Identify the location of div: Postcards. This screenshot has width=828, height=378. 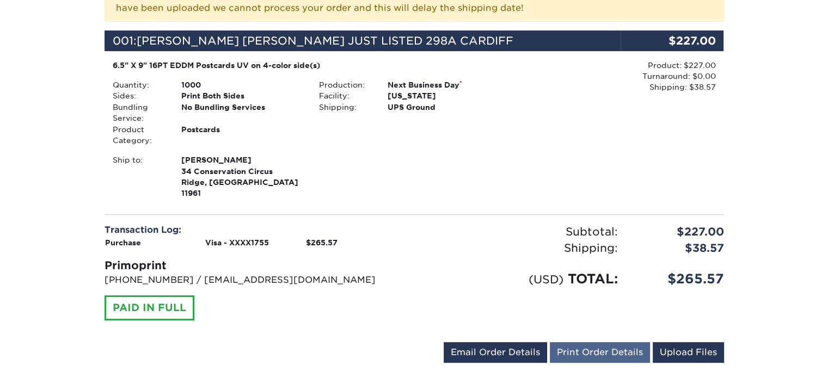
(242, 135).